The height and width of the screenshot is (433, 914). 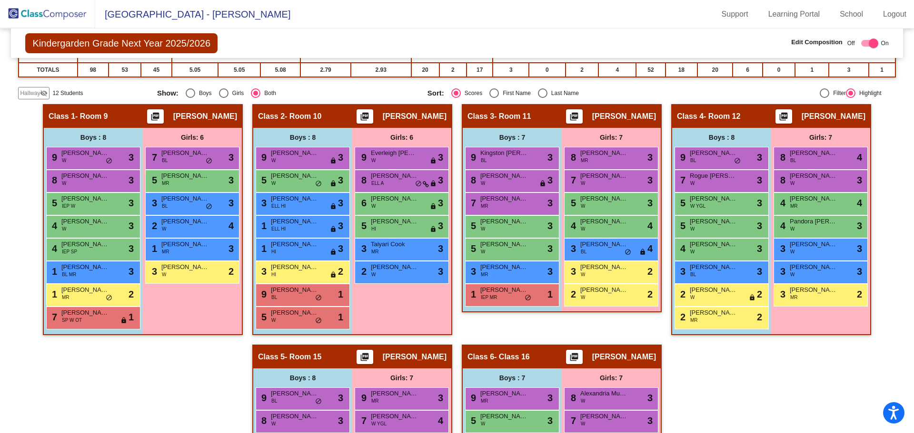 What do you see at coordinates (402, 138) in the screenshot?
I see `div: Girls: 6` at bounding box center [402, 138].